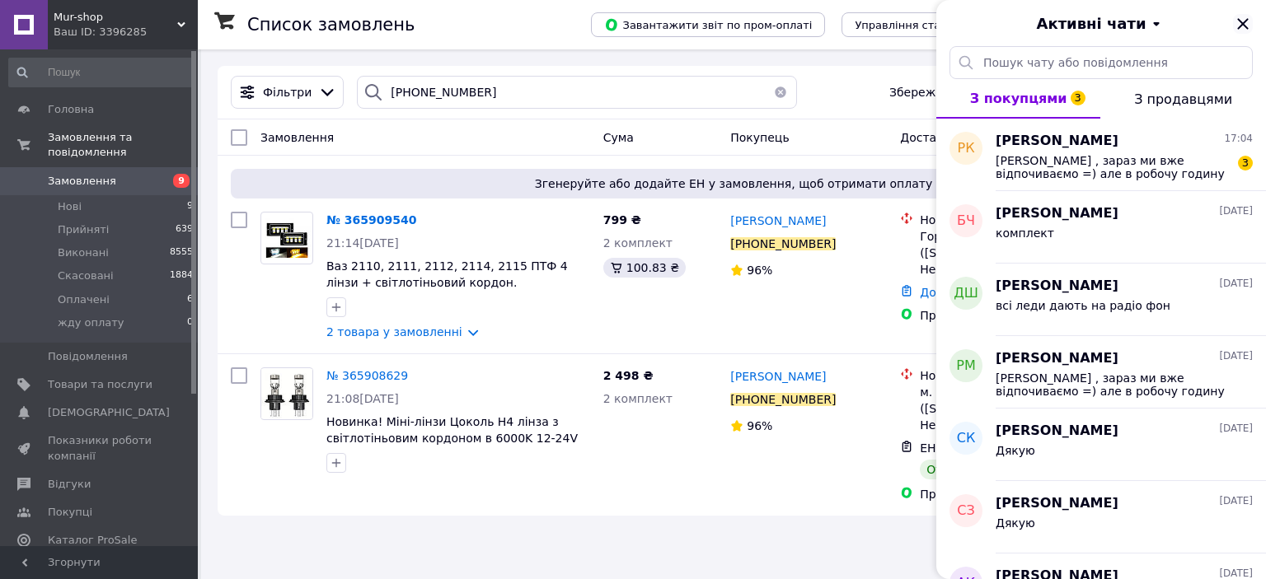 This screenshot has width=1266, height=579. What do you see at coordinates (331, 25) in the screenshot?
I see `h1: Список замовлень` at bounding box center [331, 25].